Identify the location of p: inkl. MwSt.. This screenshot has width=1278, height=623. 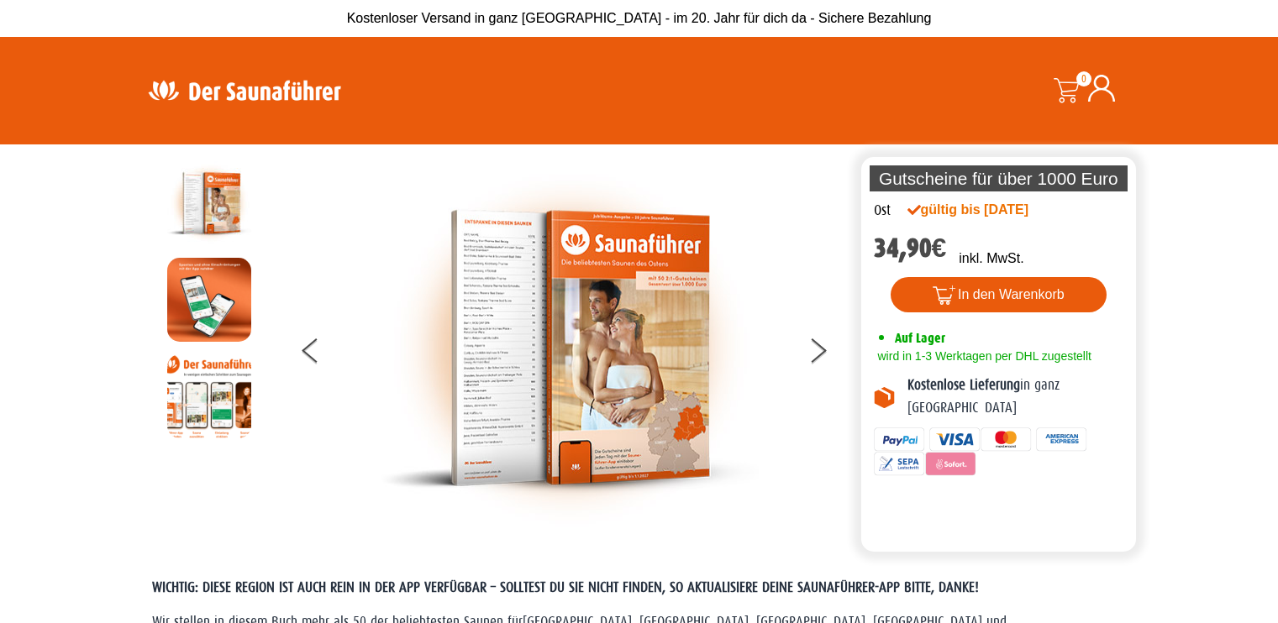
(990, 259).